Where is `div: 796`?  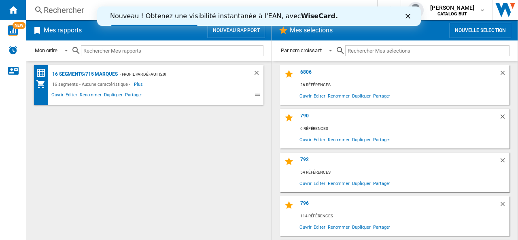 div: 796 is located at coordinates (399, 206).